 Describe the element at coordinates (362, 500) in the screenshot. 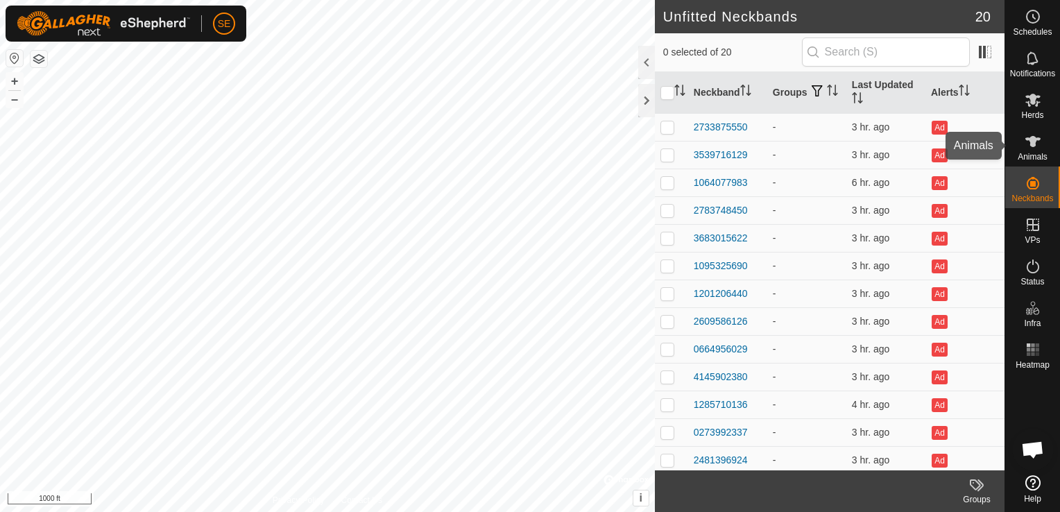

I see `a: Contact Us` at that location.